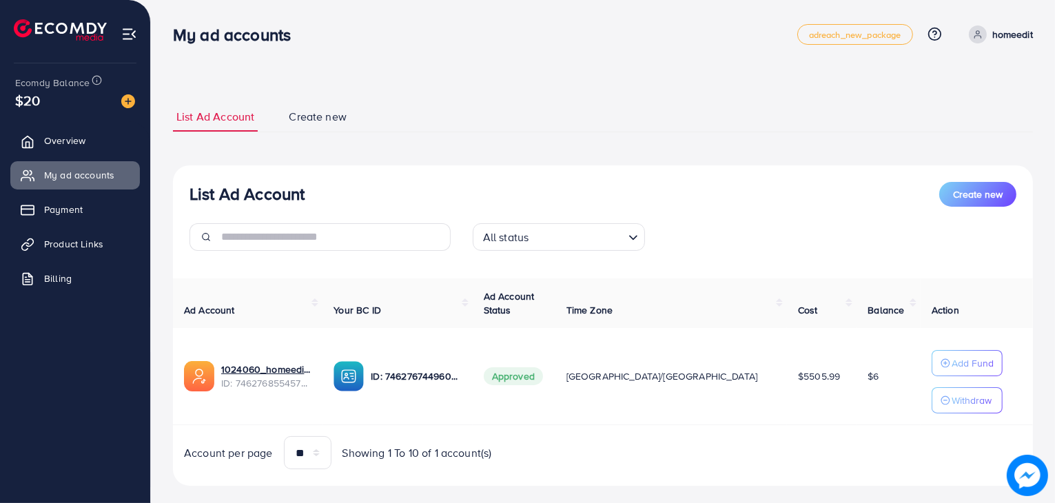 The height and width of the screenshot is (503, 1055). I want to click on button: Create new, so click(978, 194).